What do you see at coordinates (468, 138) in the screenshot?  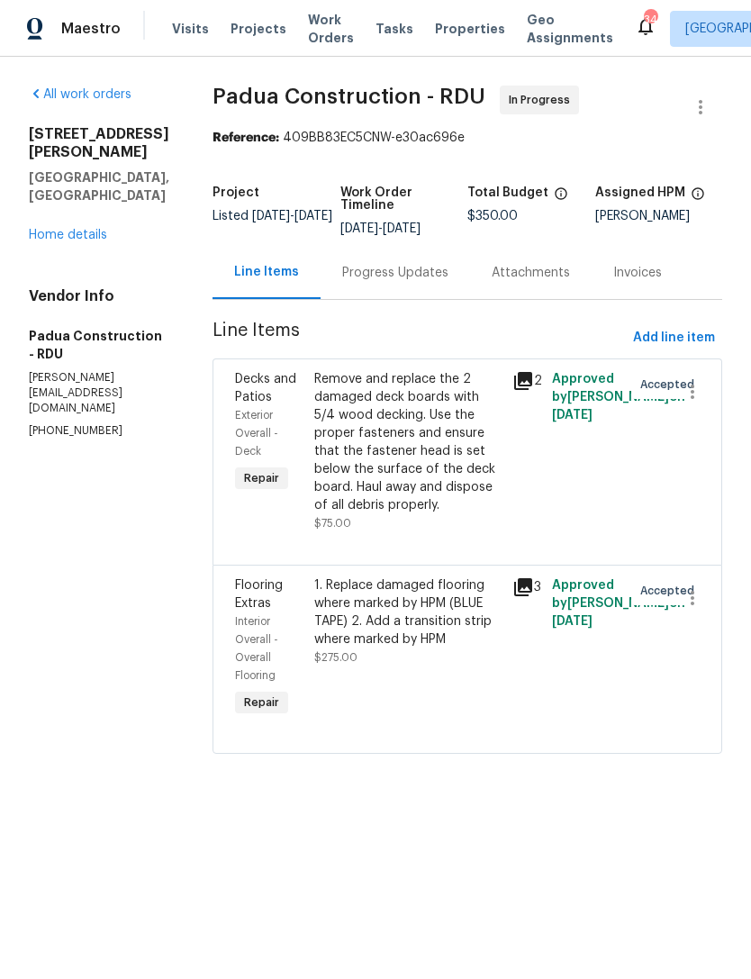 I see `div: 409BB83EC5CNW-e30ac696e` at bounding box center [468, 138].